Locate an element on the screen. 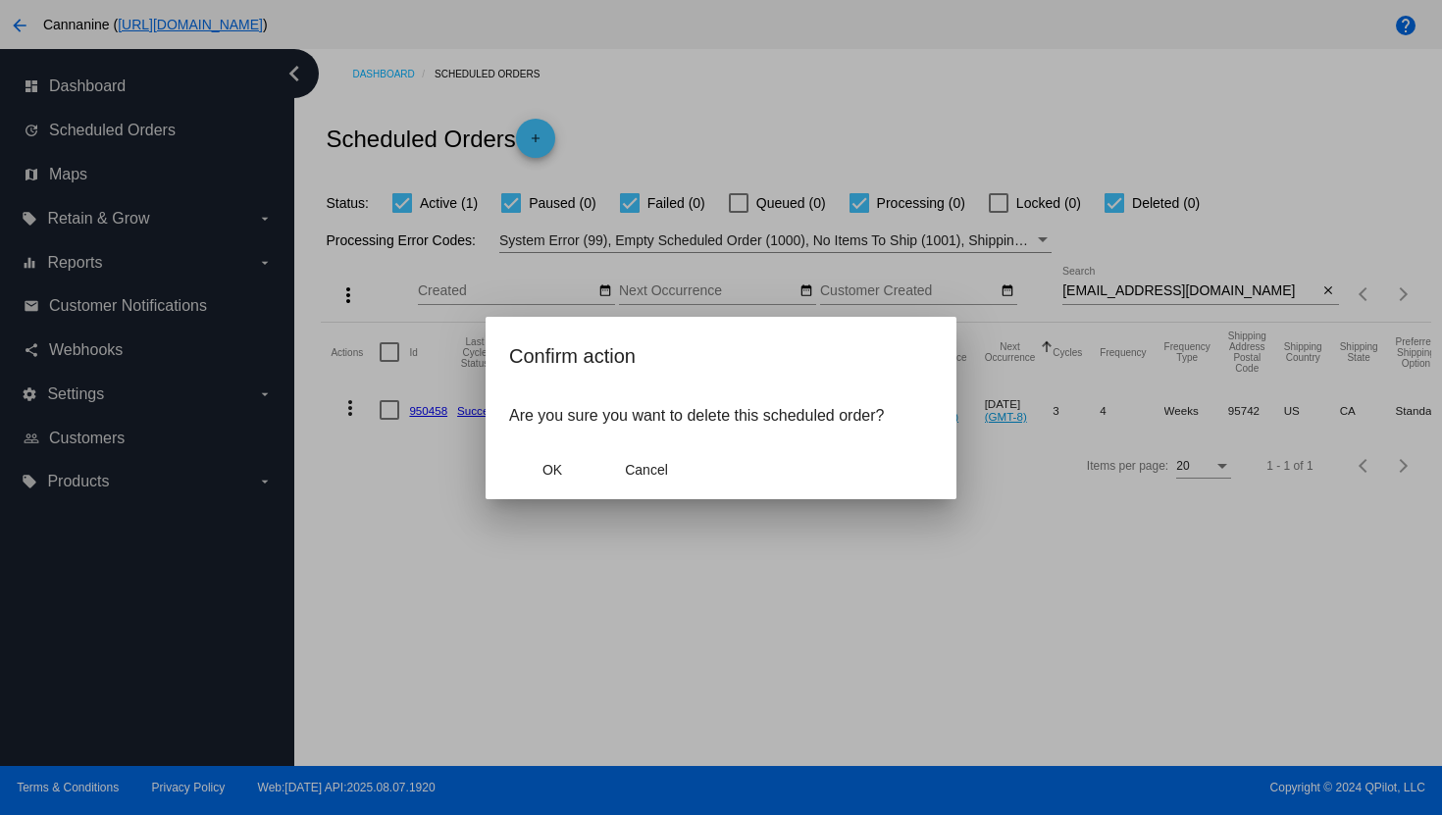 Image resolution: width=1442 pixels, height=815 pixels. span: OK is located at coordinates (552, 470).